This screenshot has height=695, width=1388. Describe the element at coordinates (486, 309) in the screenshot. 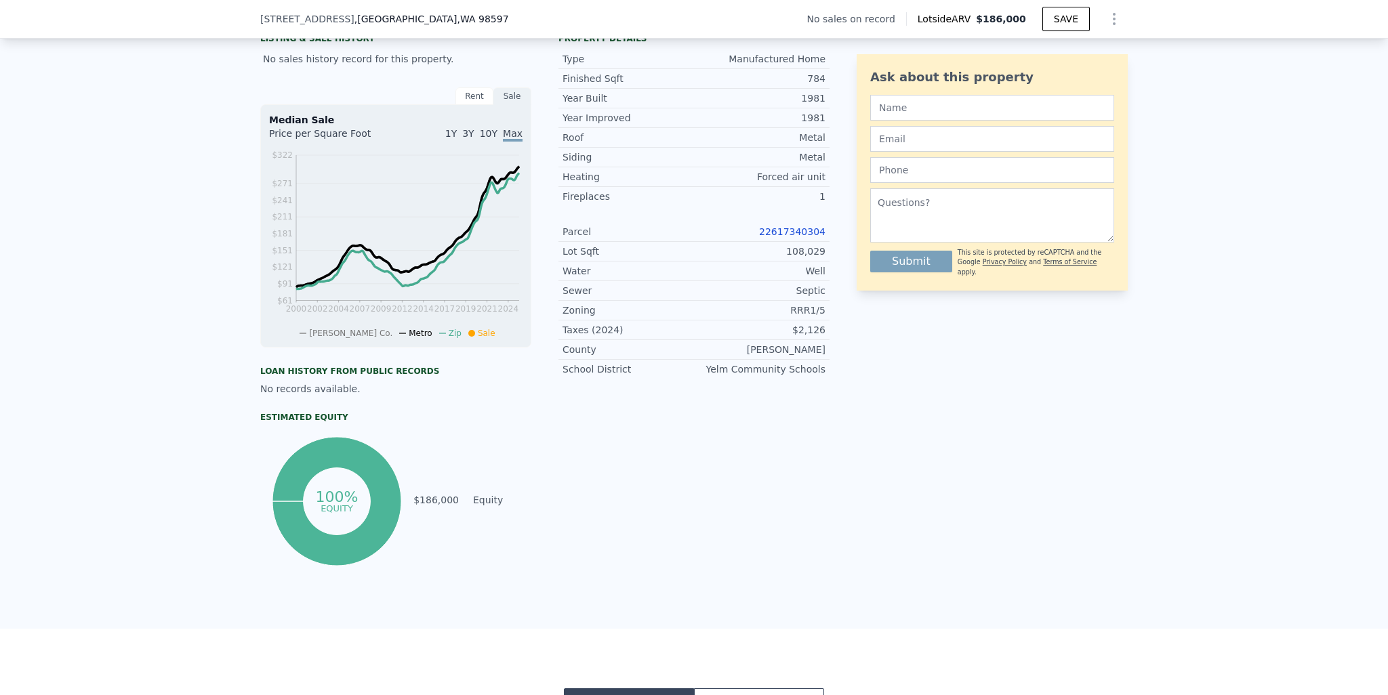

I see `tspan: 2021` at that location.